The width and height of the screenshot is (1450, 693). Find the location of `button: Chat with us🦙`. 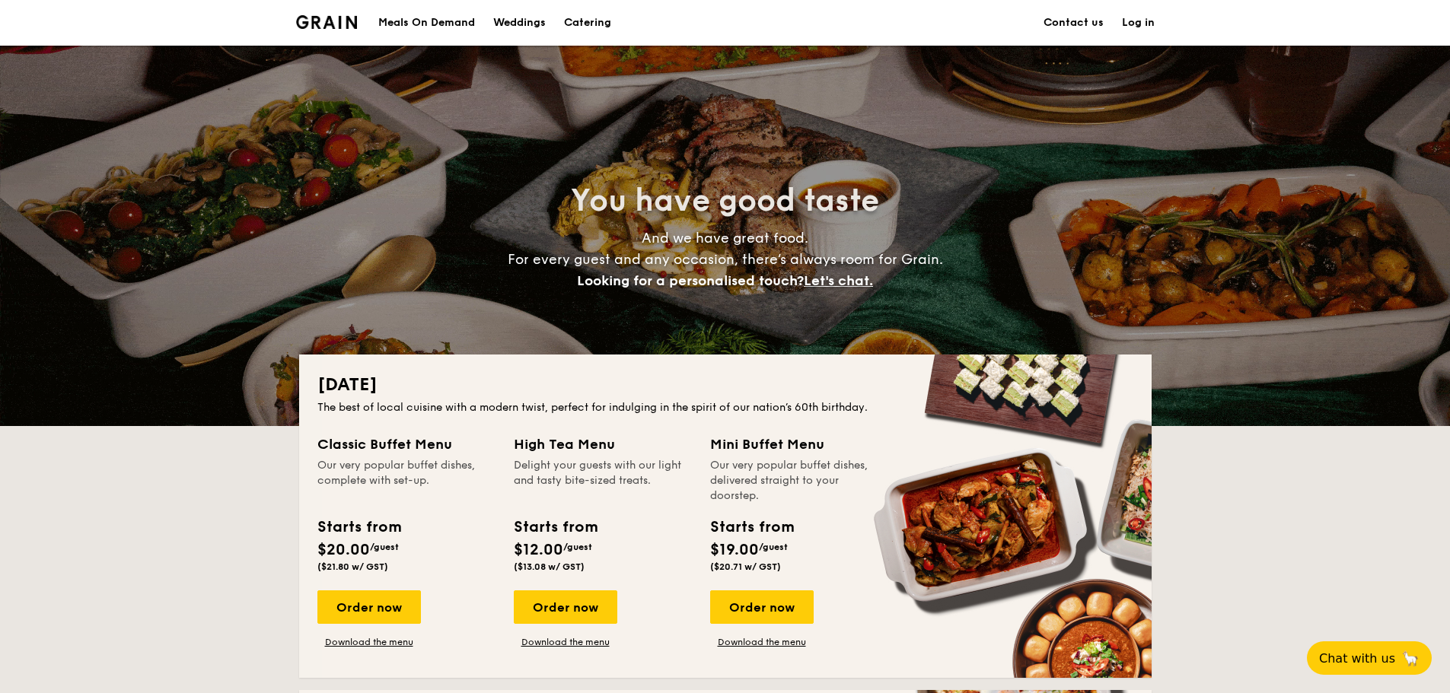

button: Chat with us🦙 is located at coordinates (1369, 658).